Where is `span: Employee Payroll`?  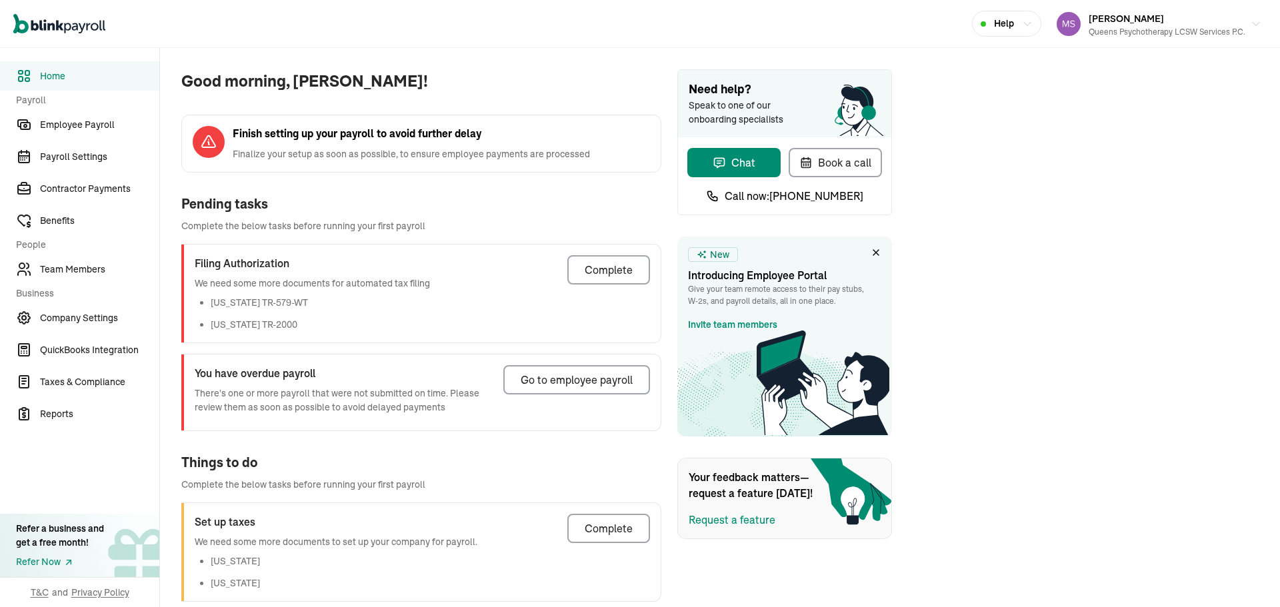 span: Employee Payroll is located at coordinates (99, 125).